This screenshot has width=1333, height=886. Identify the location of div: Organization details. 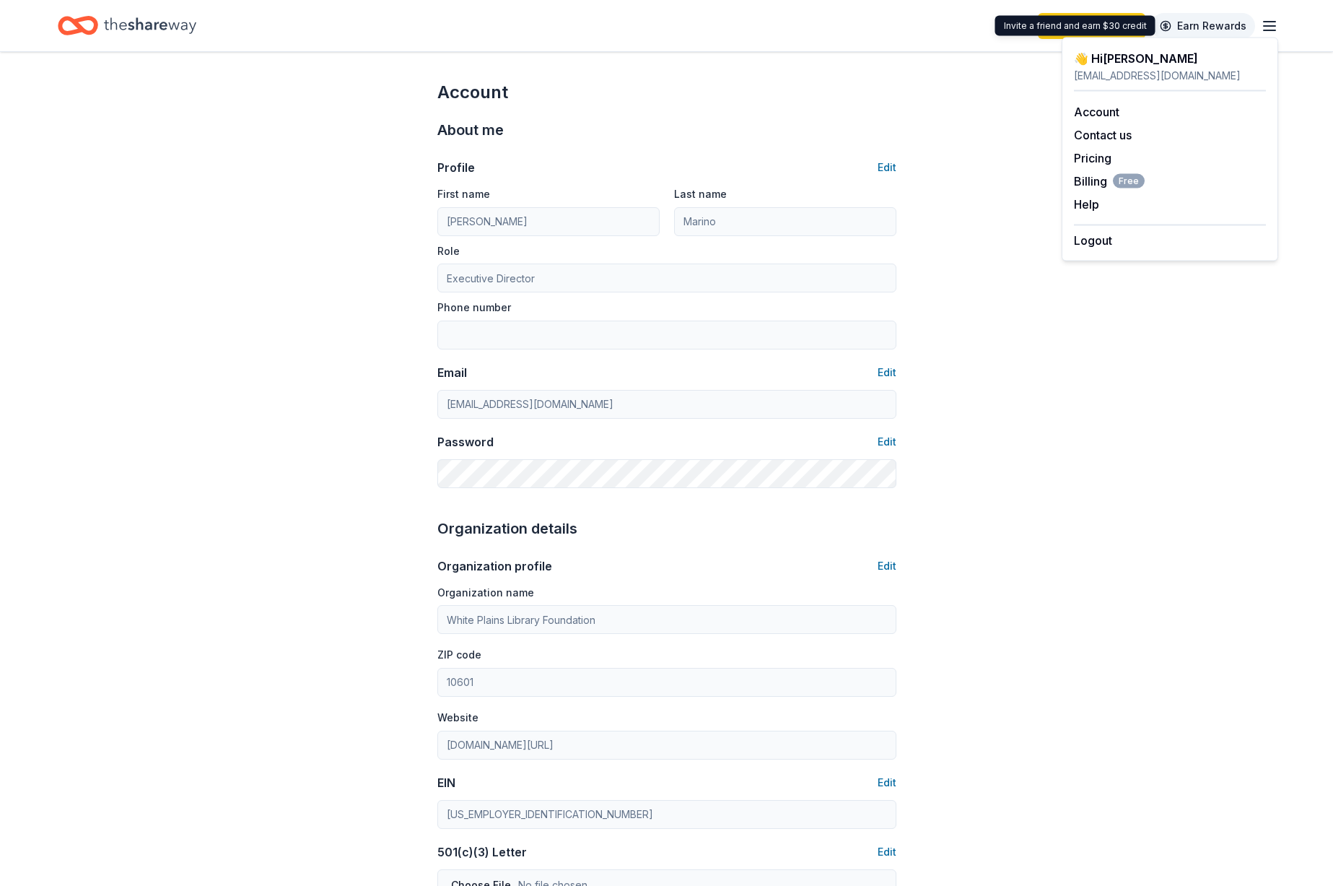
(667, 528).